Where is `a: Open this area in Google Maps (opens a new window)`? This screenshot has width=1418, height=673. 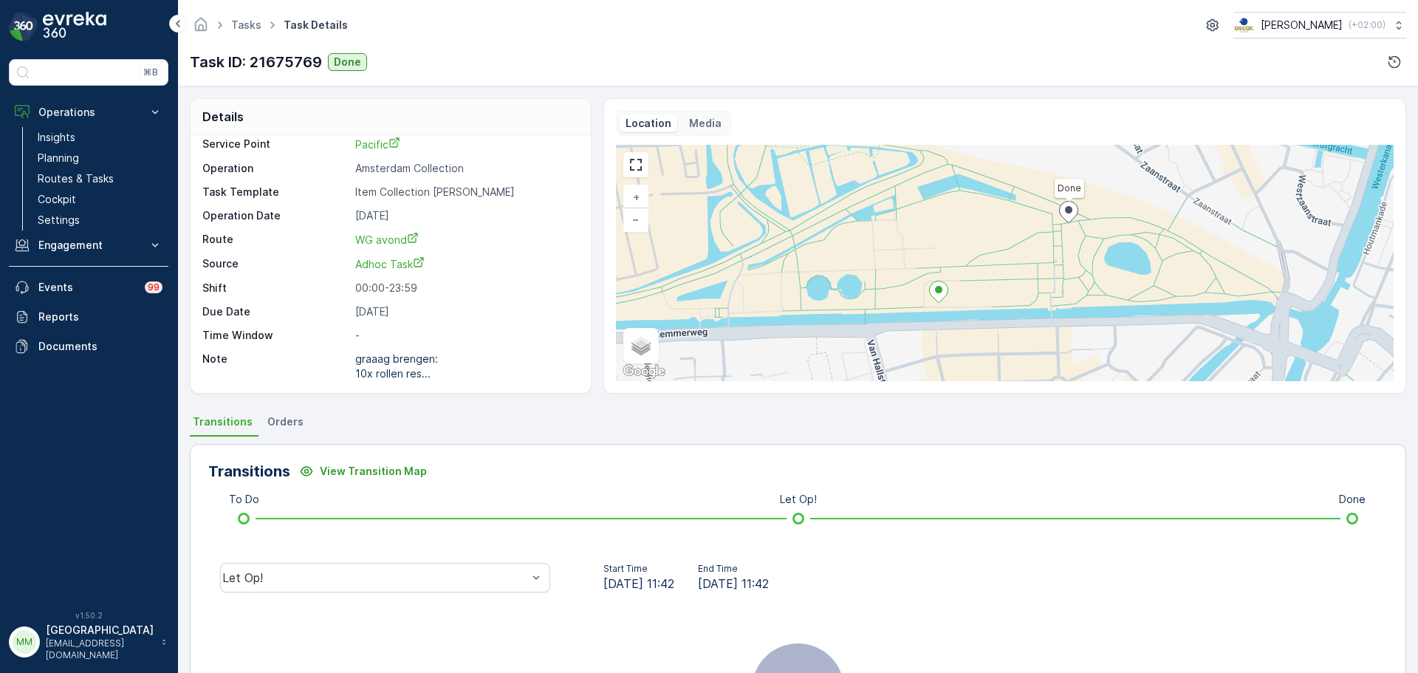
a: Open this area in Google Maps (opens a new window) is located at coordinates (644, 371).